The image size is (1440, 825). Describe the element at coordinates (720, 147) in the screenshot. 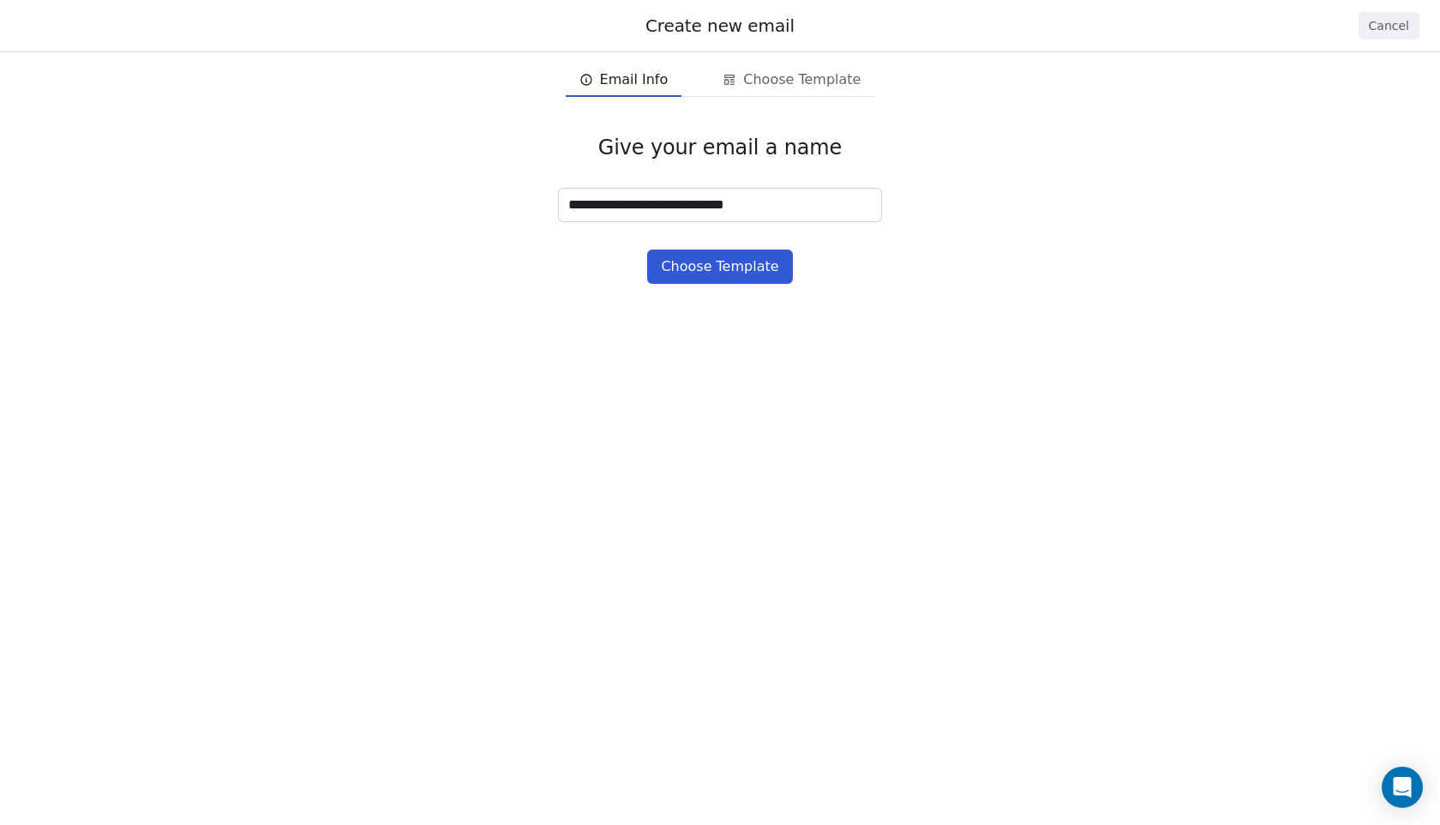

I see `span: Give your email a name` at that location.